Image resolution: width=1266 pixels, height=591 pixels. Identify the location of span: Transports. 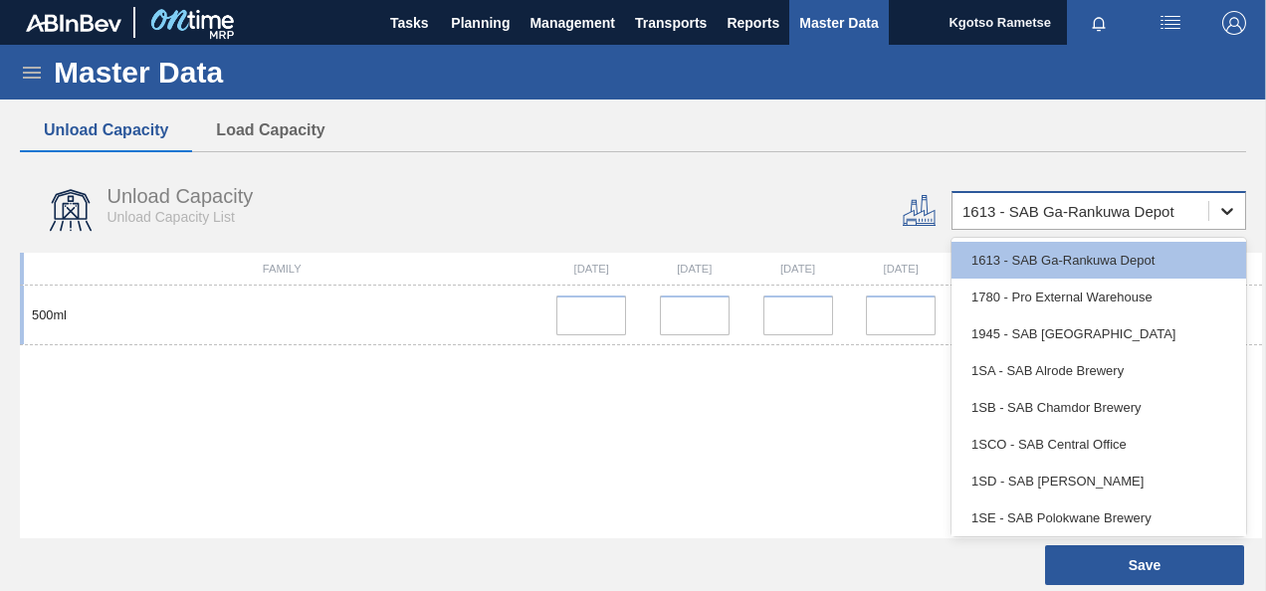
(671, 23).